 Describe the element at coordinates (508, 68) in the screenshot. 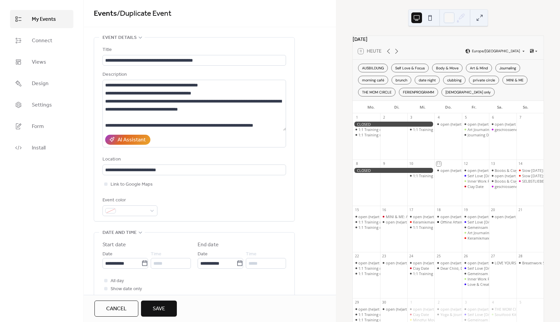

I see `div: Journaling` at that location.